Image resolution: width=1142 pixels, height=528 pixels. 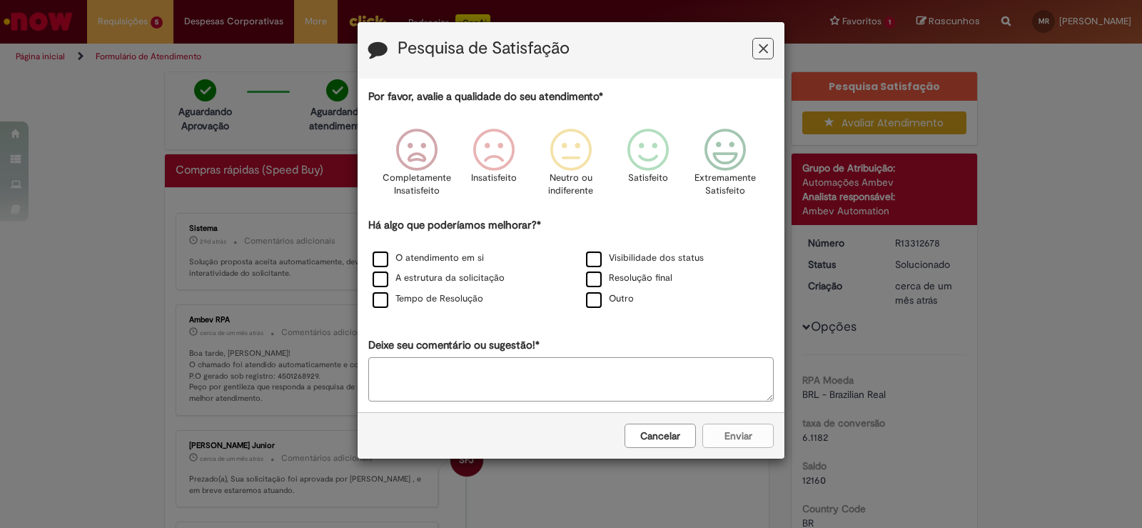 I want to click on div: Extremamente Satisfeito, so click(x=725, y=166).